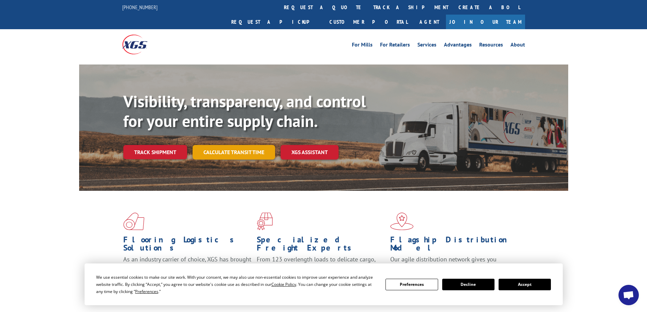  What do you see at coordinates (517, 46) in the screenshot?
I see `a: About` at bounding box center [517, 46].